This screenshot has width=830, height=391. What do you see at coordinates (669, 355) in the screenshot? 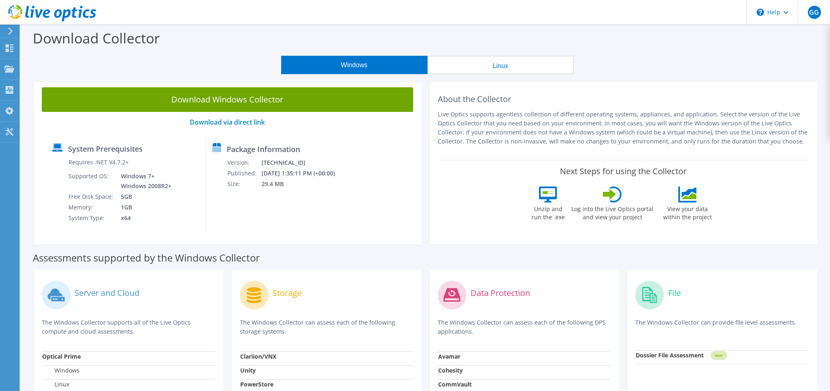
I see `strong: Dossier File Assessment` at bounding box center [669, 355].